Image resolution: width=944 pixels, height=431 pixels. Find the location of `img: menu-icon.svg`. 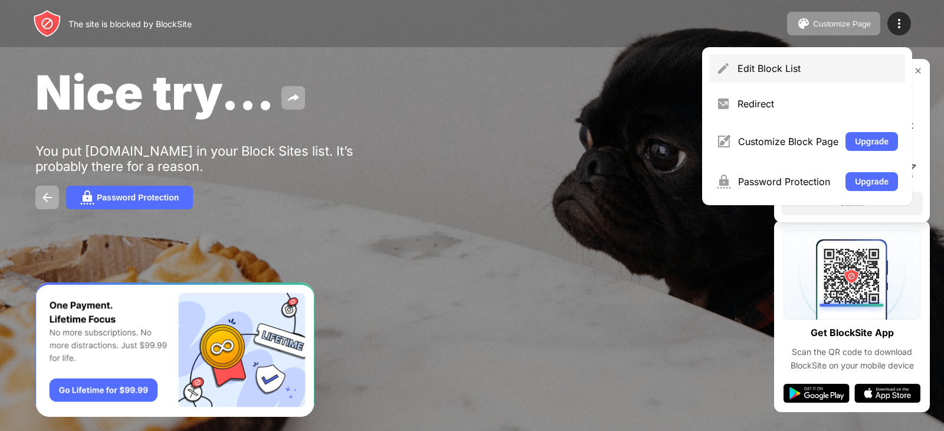

img: menu-icon.svg is located at coordinates (899, 24).